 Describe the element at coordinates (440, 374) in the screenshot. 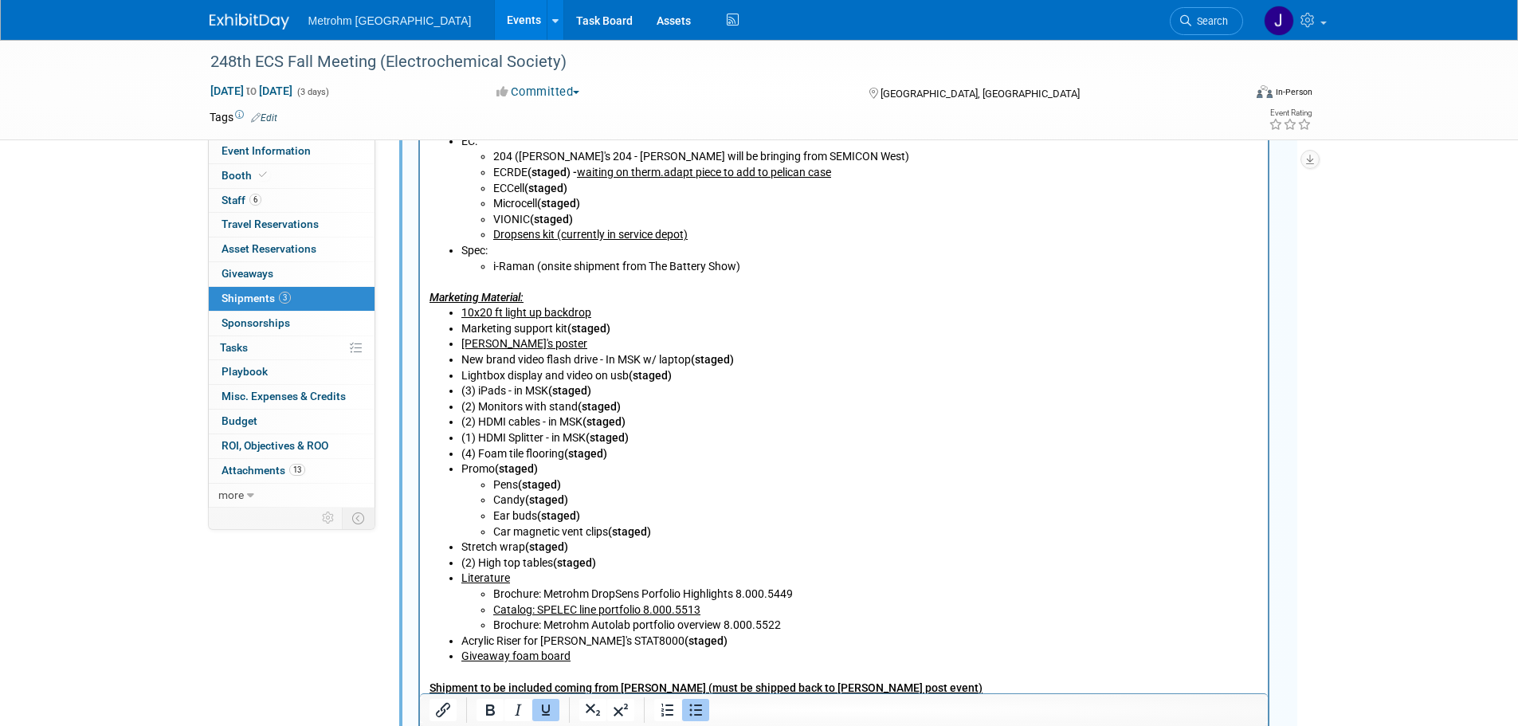

I see `li: Lightbox display and video on usb` at that location.